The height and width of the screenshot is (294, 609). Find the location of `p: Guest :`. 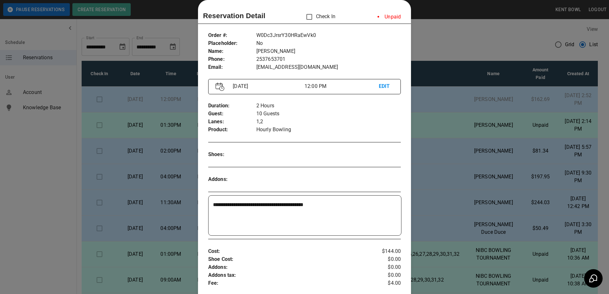

p: Guest : is located at coordinates (232, 114).